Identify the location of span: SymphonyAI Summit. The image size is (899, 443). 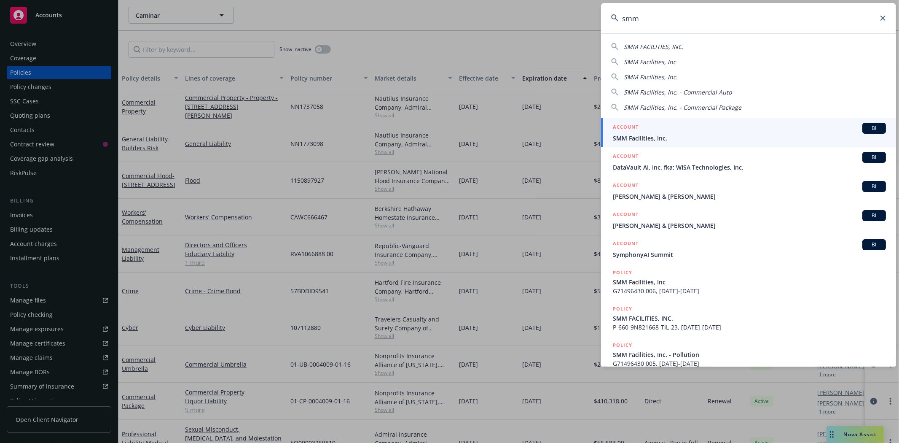
(749, 254).